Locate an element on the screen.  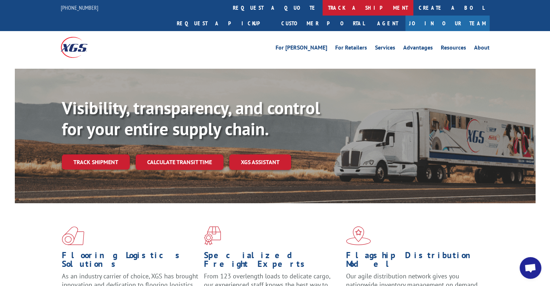
a: Resources is located at coordinates (453, 49).